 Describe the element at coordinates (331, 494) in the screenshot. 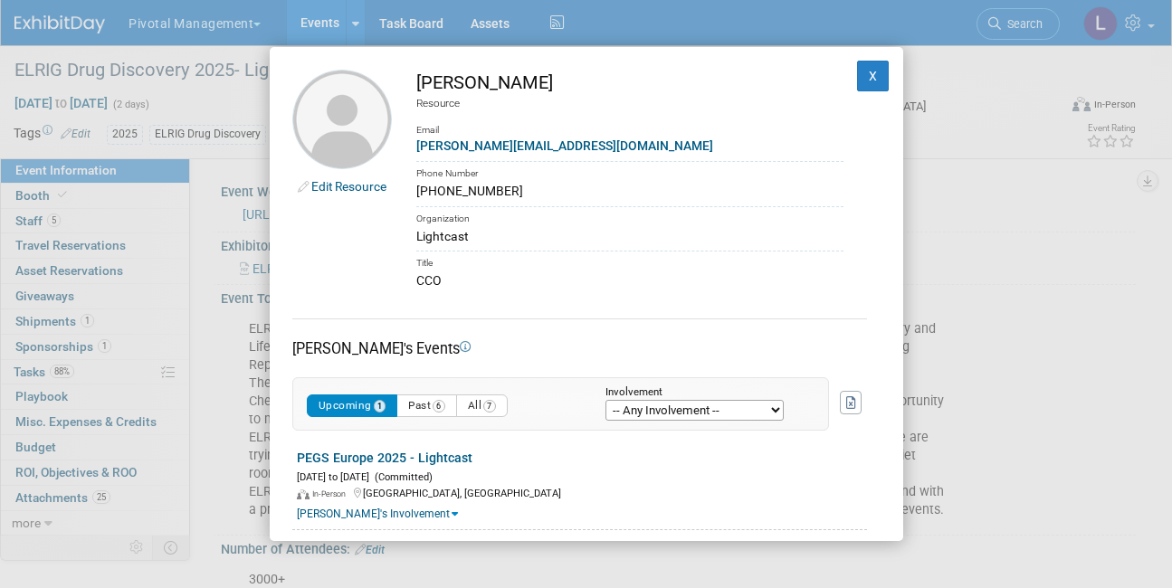

I see `span: In-Person` at that location.